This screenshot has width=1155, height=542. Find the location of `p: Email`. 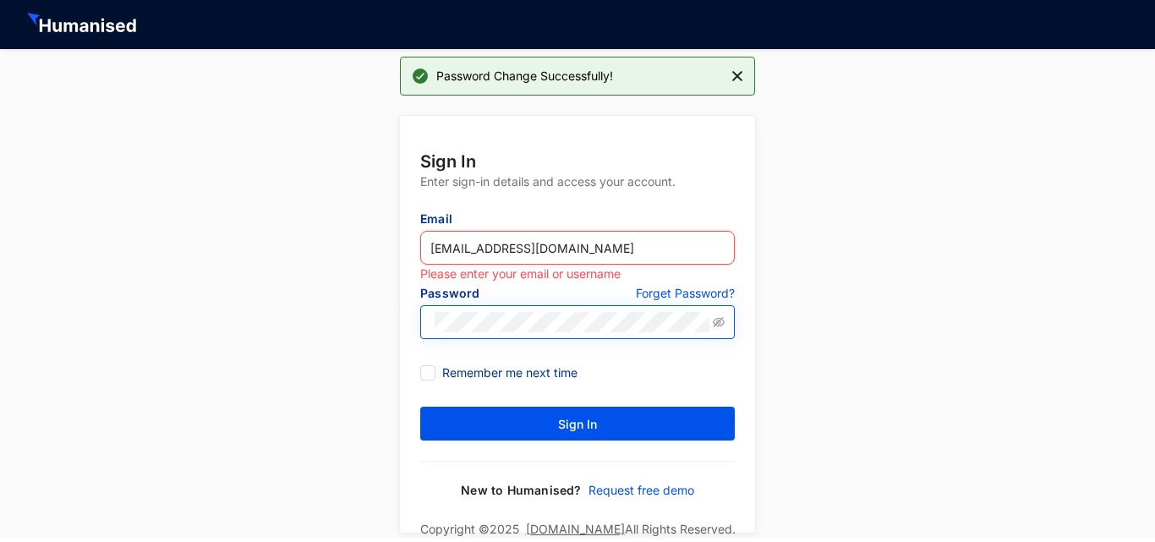

p: Email is located at coordinates (577, 221).